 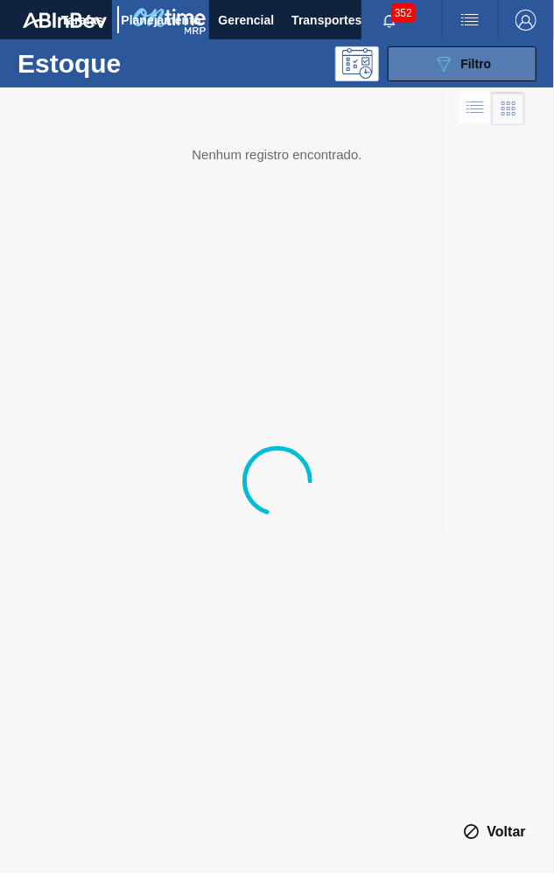 What do you see at coordinates (389, 20) in the screenshot?
I see `button: Notificações` at bounding box center [389, 20].